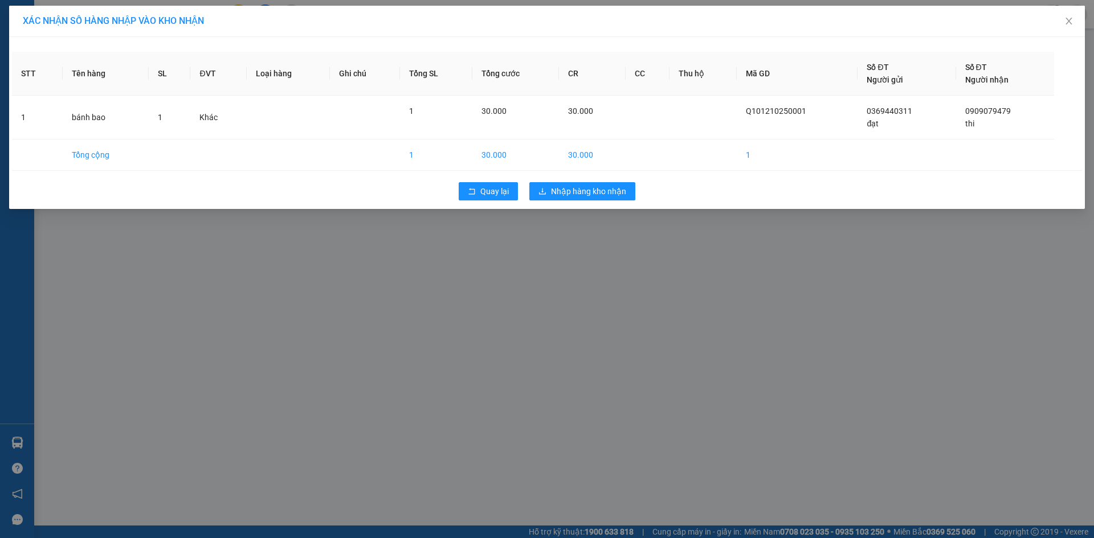 The width and height of the screenshot is (1094, 538). Describe the element at coordinates (1069, 21) in the screenshot. I see `span: close` at that location.